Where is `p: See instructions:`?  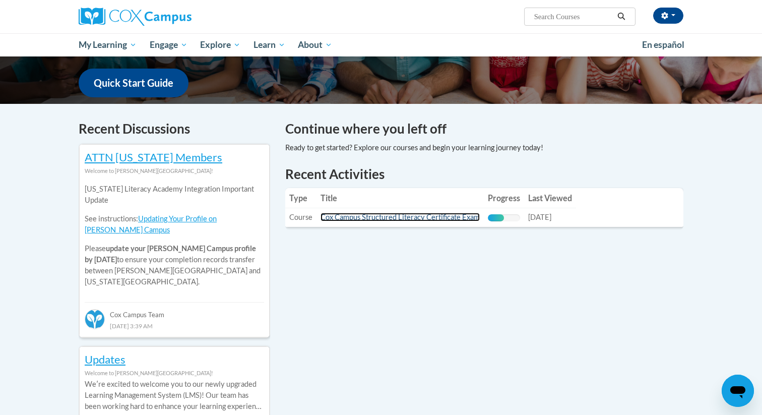 p: See instructions: is located at coordinates (174, 224).